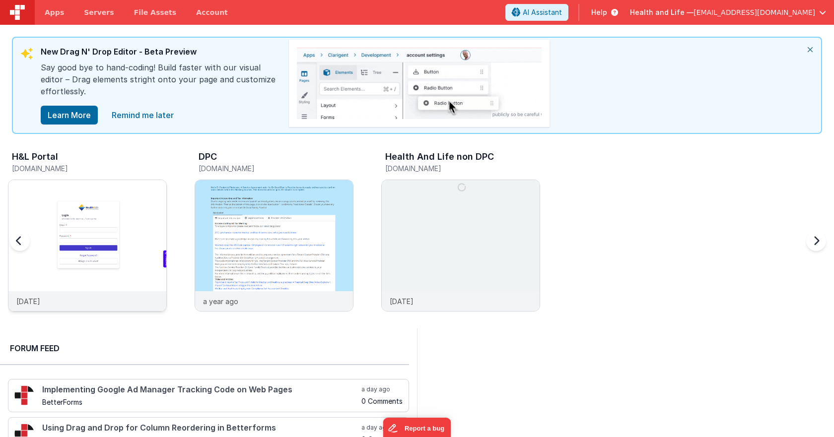  Describe the element at coordinates (35, 157) in the screenshot. I see `h3: H&L Portal` at that location.